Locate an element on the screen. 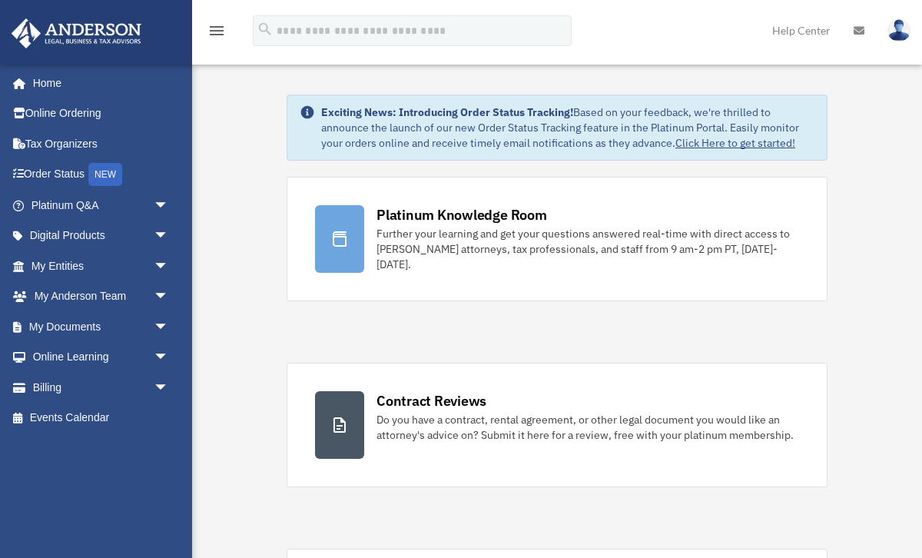 Image resolution: width=922 pixels, height=558 pixels. strong: Exciting News: Introducing Order Status Tracking! is located at coordinates (447, 112).